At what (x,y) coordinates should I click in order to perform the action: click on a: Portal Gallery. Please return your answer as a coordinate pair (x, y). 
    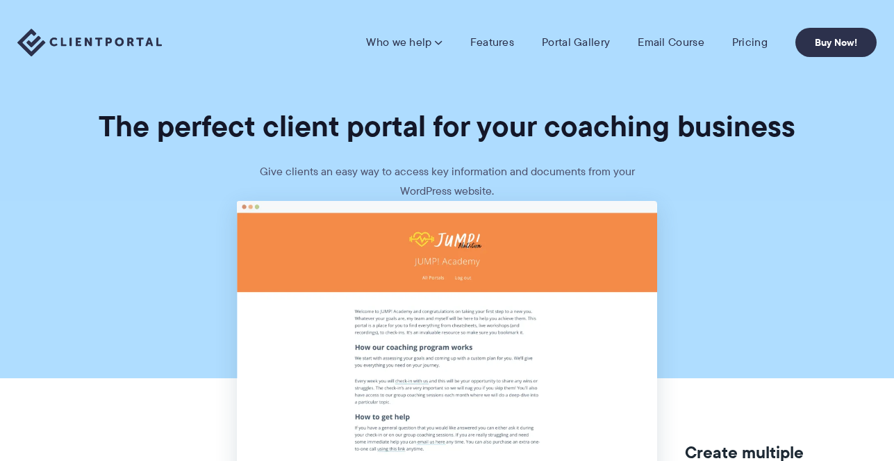
    Looking at the image, I should click on (576, 42).